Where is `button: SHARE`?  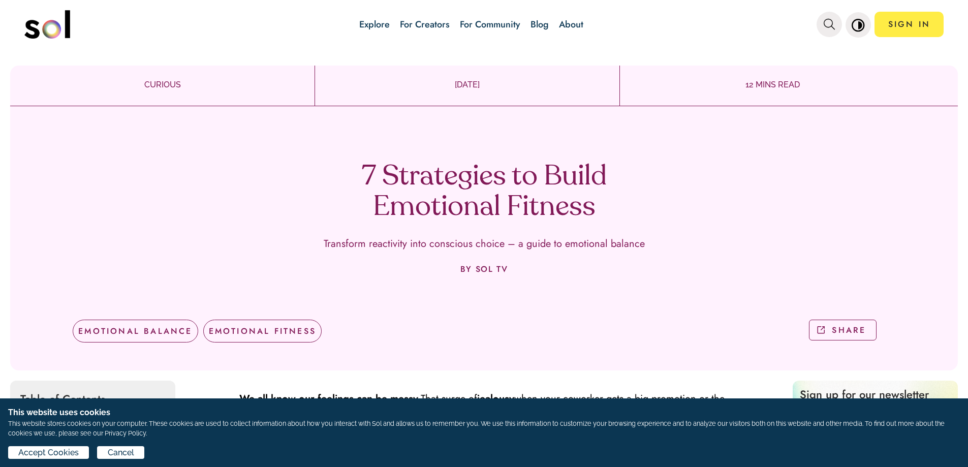 button: SHARE is located at coordinates (843, 330).